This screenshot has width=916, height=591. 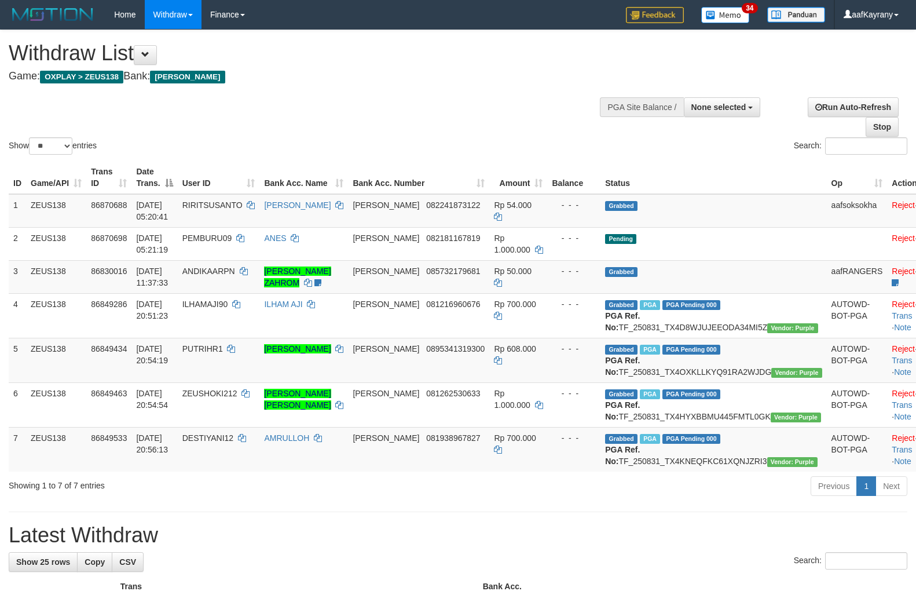 What do you see at coordinates (512, 271) in the screenshot?
I see `span: Rp 50.000` at bounding box center [512, 271].